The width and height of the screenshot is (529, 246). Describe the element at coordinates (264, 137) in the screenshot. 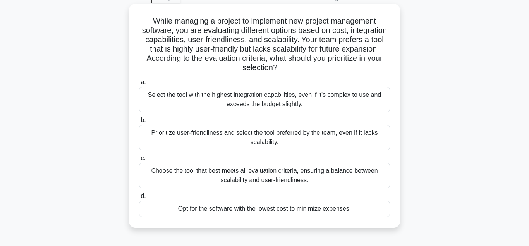

I see `div: Prioritize user-friendliness and select the tool preferred by the team, even if it lacks scalabil...` at that location.